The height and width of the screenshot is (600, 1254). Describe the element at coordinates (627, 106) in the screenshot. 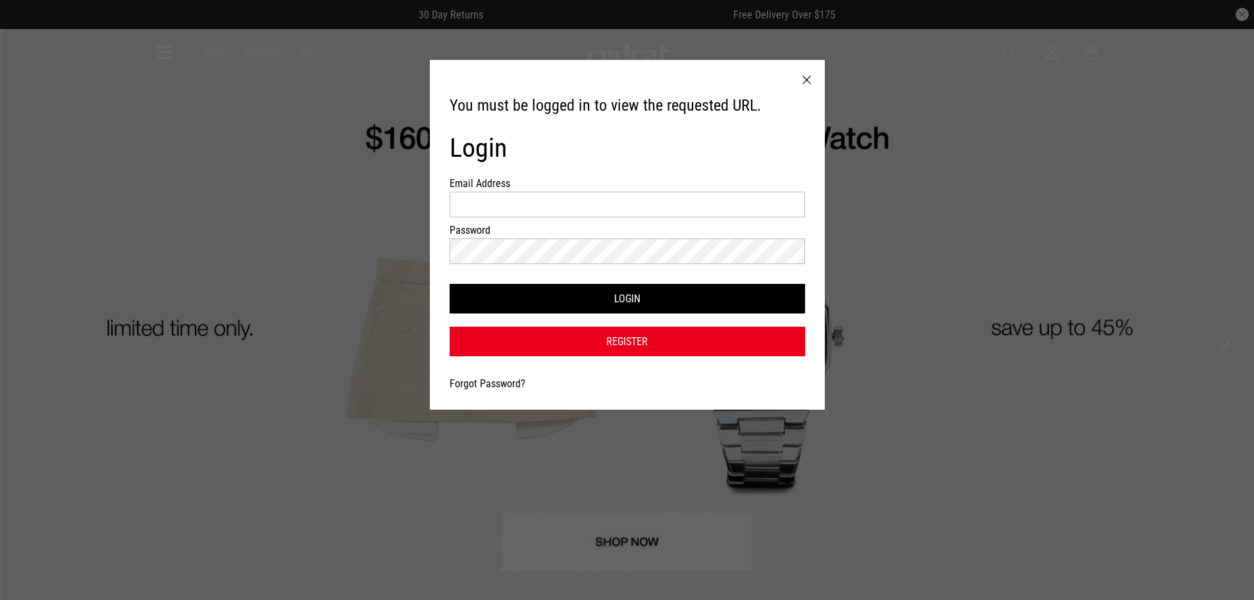

I see `h3: You must be logged in to view the requested URL.` at that location.